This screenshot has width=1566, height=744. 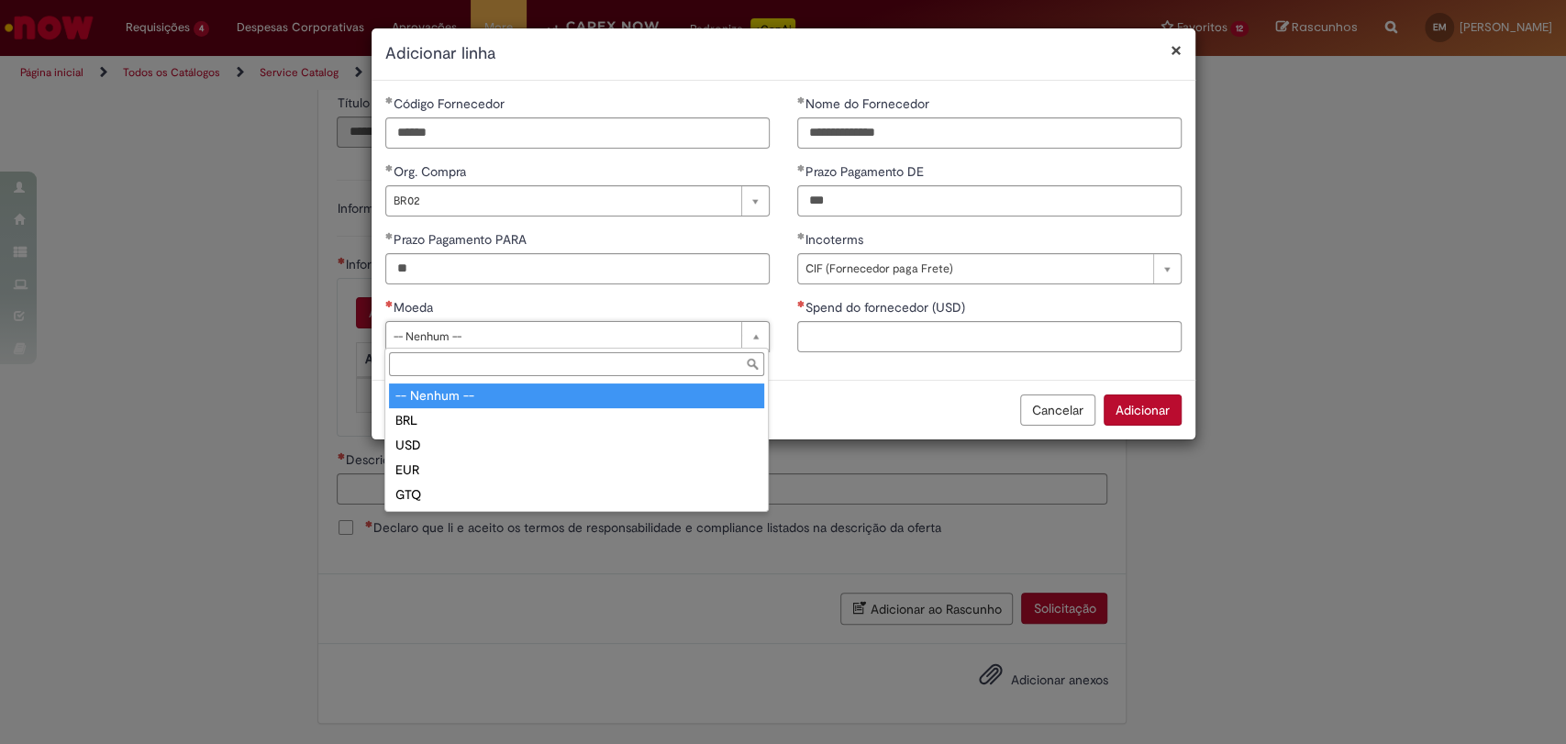 What do you see at coordinates (576, 495) in the screenshot?
I see `div: GTQ` at bounding box center [576, 495].